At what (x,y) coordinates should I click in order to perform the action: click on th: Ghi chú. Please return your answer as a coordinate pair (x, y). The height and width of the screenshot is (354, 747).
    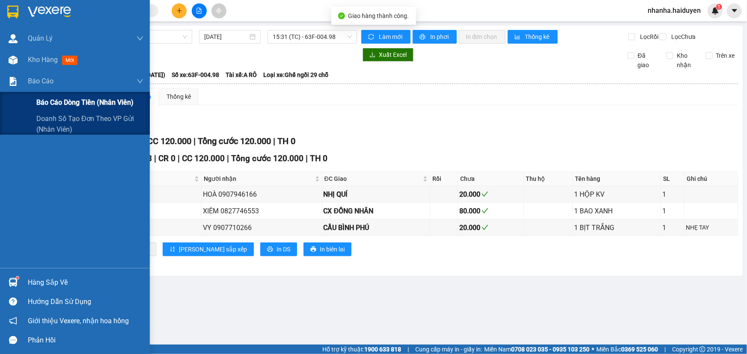
    Looking at the image, I should click on (711, 179).